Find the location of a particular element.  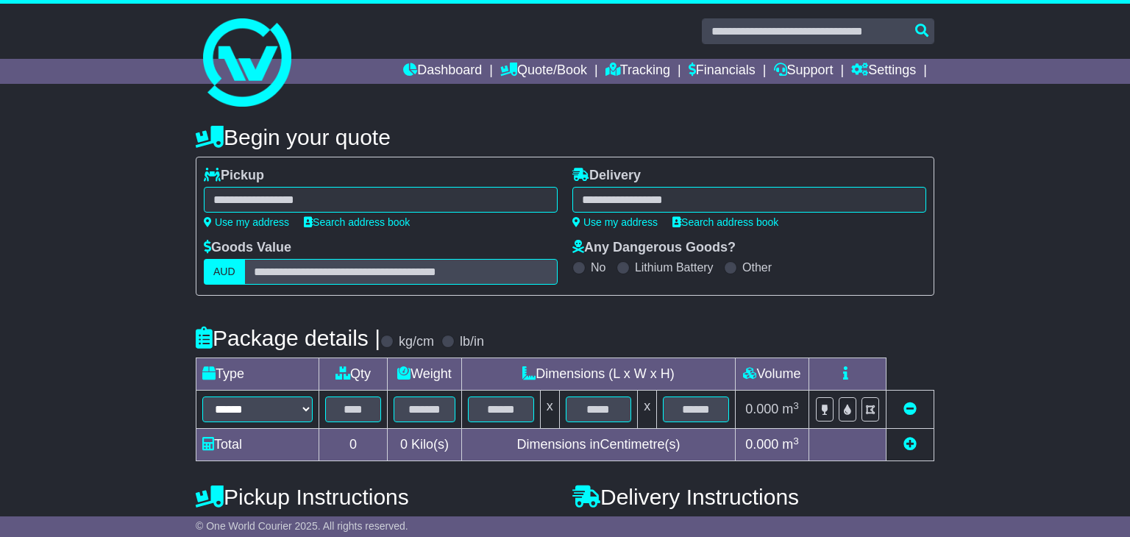

a: Remove this item is located at coordinates (910, 409).